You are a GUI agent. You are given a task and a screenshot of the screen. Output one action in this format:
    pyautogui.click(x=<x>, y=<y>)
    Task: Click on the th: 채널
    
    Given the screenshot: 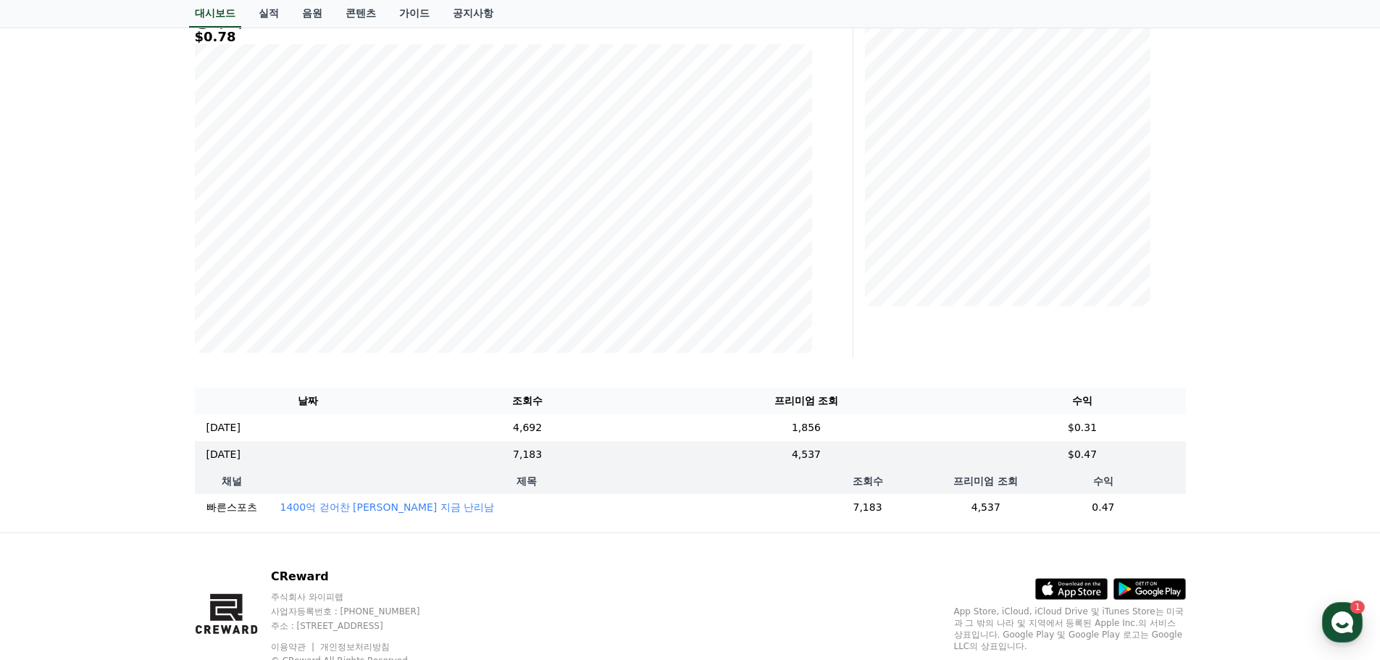 What is the action you would take?
    pyautogui.click(x=232, y=481)
    